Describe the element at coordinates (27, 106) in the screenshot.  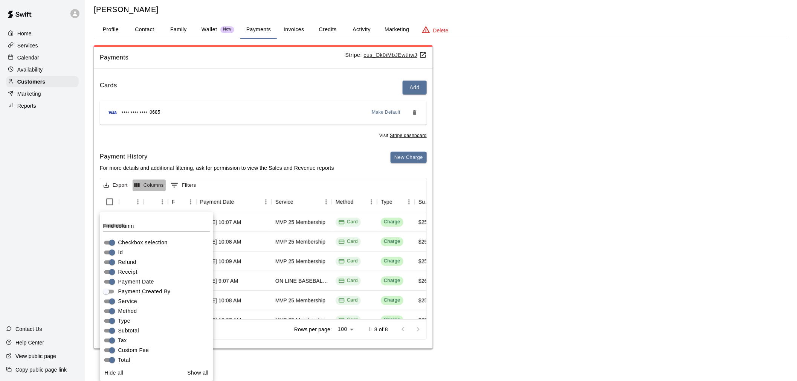
I see `p: Reports` at that location.